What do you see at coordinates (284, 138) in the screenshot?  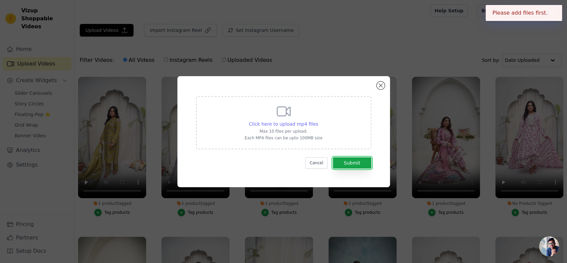 I see `p: Each MP4 files can be upto 100MB size` at bounding box center [284, 138].